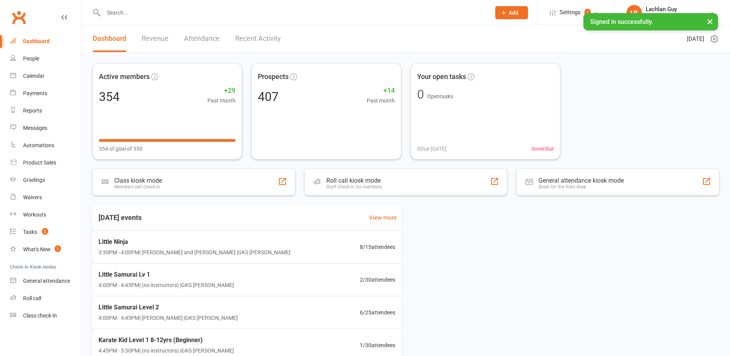 The height and width of the screenshot is (356, 730). What do you see at coordinates (669, 16) in the screenshot?
I see `div: Guy's Karate School` at bounding box center [669, 16].